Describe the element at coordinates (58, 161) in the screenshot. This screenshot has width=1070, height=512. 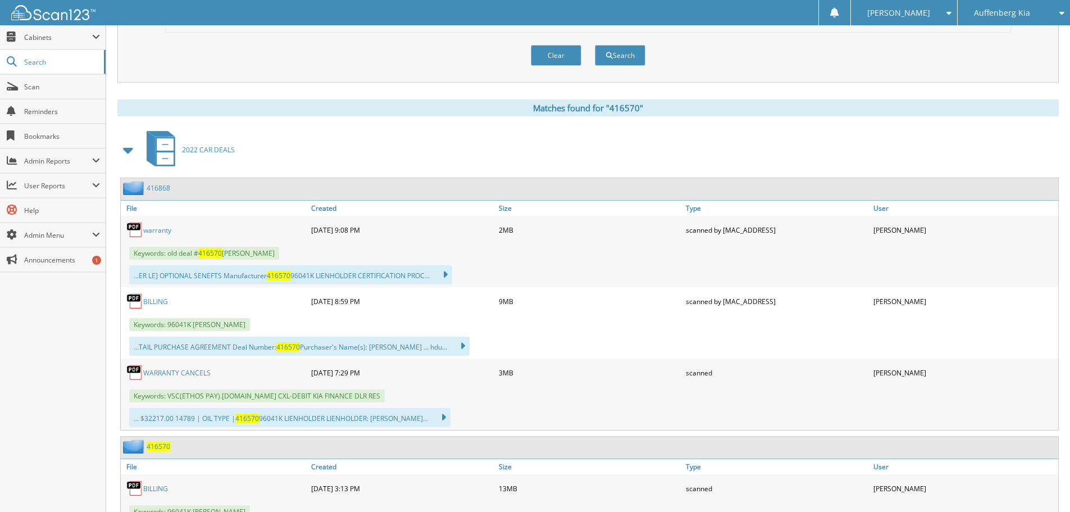
I see `span: Admin Reports` at that location.